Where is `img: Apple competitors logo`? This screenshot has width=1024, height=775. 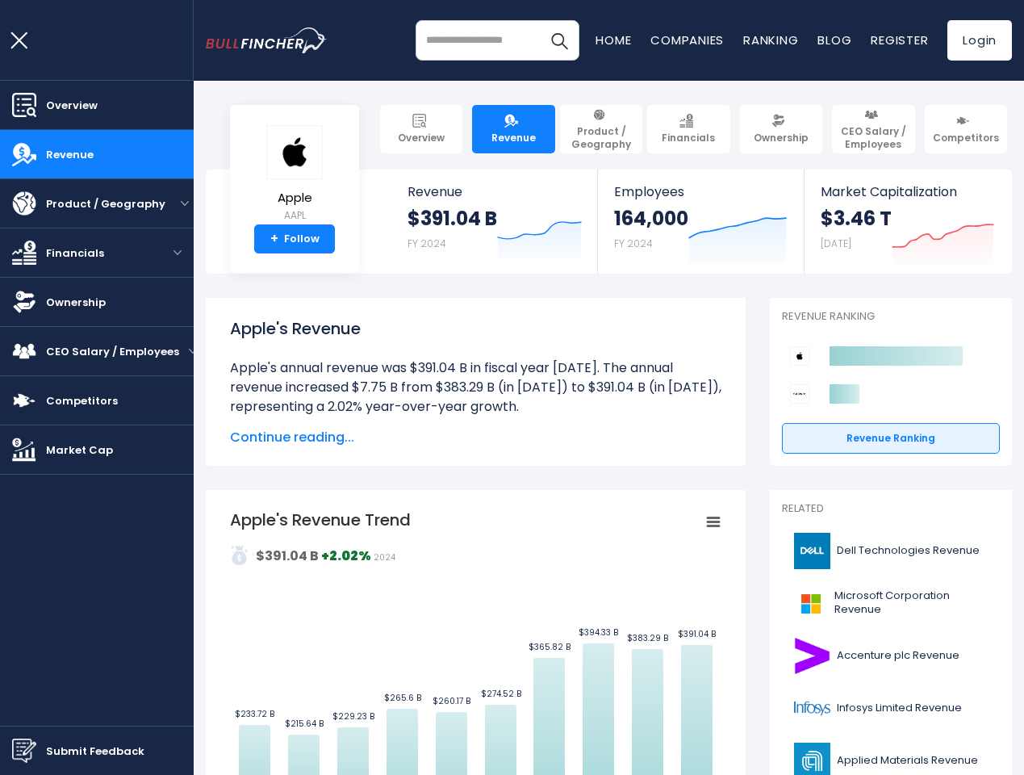 img: Apple competitors logo is located at coordinates (800, 356).